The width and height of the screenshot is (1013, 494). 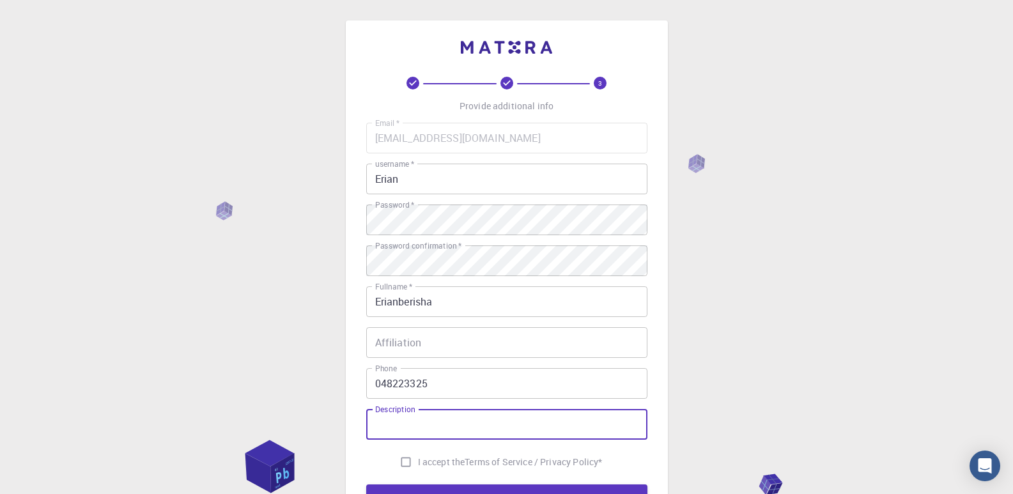 What do you see at coordinates (533, 462) in the screenshot?
I see `p: Terms of Service / Privacy Policy *` at bounding box center [533, 462].